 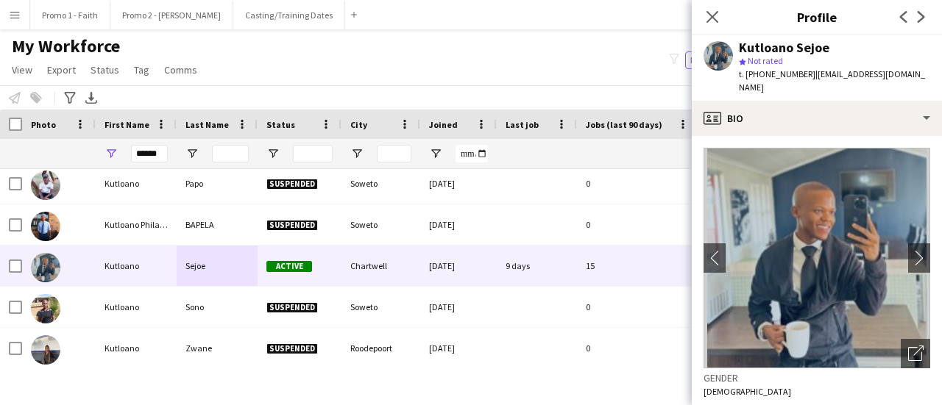 I want to click on div: Sono, so click(x=217, y=307).